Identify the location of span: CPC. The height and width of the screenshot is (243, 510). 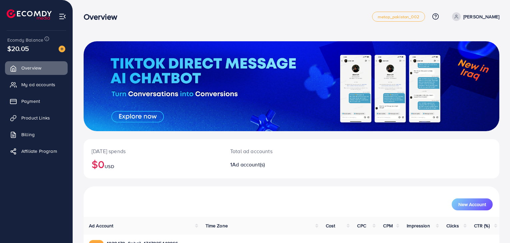
(361, 226).